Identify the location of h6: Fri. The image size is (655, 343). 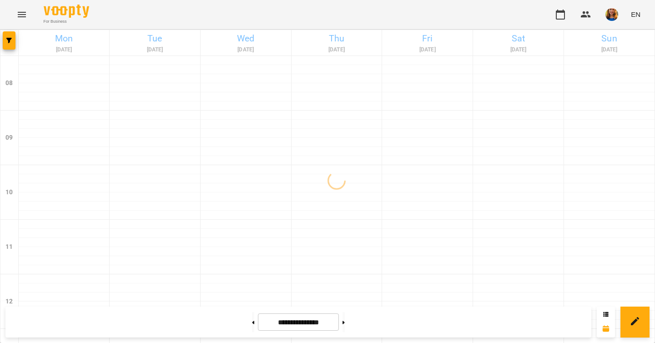
(427, 38).